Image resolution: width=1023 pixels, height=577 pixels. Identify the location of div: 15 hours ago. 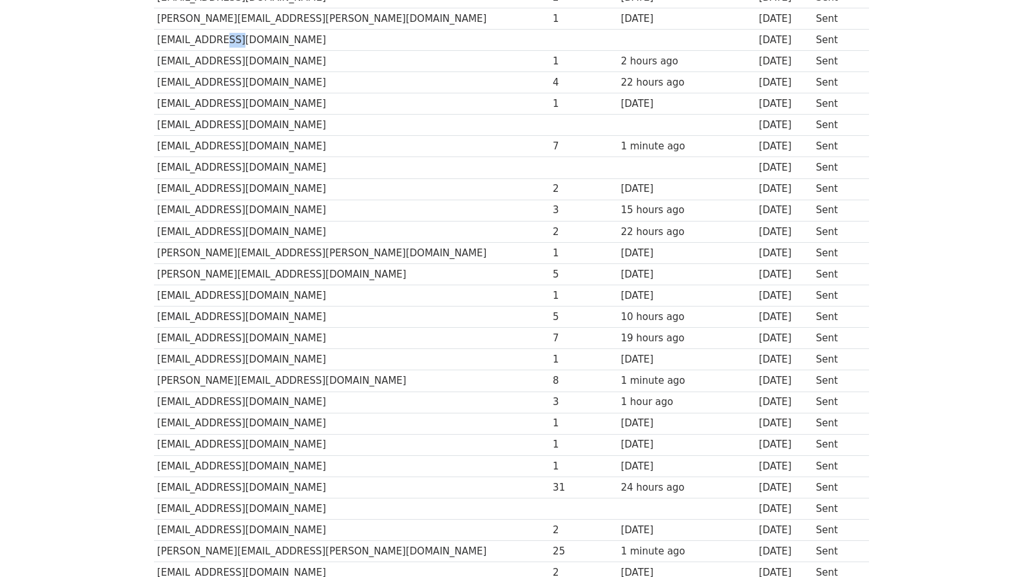
(687, 210).